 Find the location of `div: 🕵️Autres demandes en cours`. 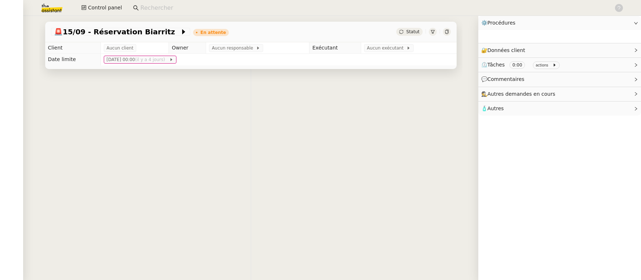

div: 🕵️Autres demandes en cours is located at coordinates (560, 94).